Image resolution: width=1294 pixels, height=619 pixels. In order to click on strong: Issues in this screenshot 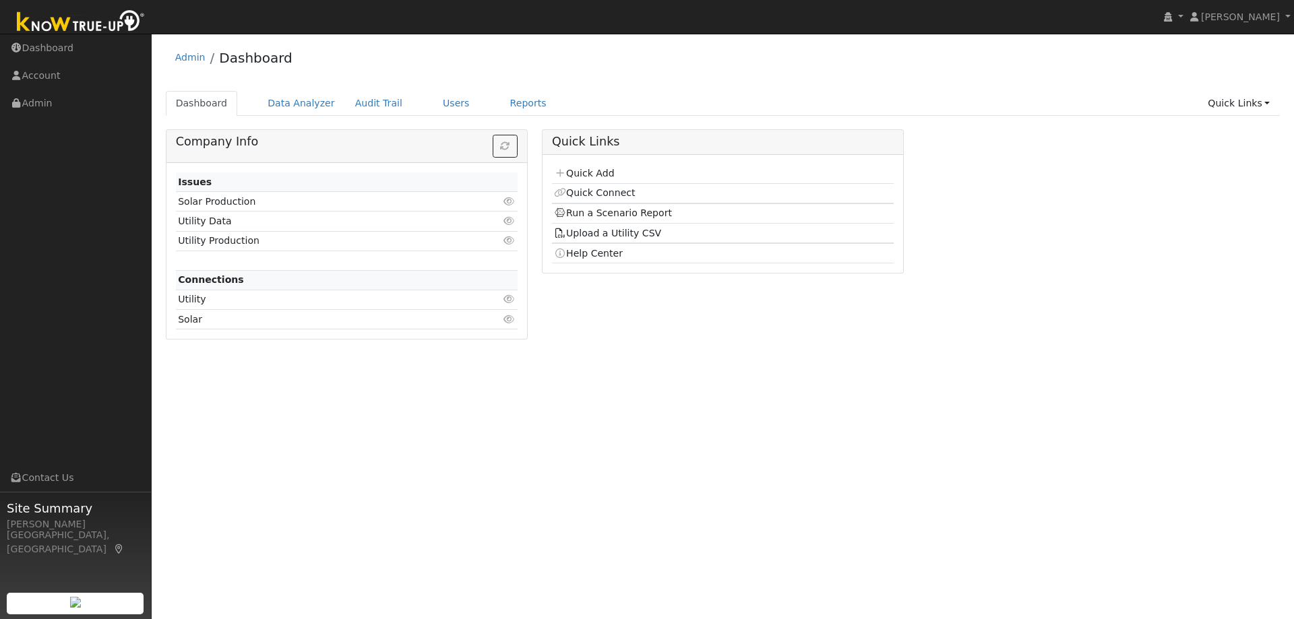, I will do `click(195, 182)`.